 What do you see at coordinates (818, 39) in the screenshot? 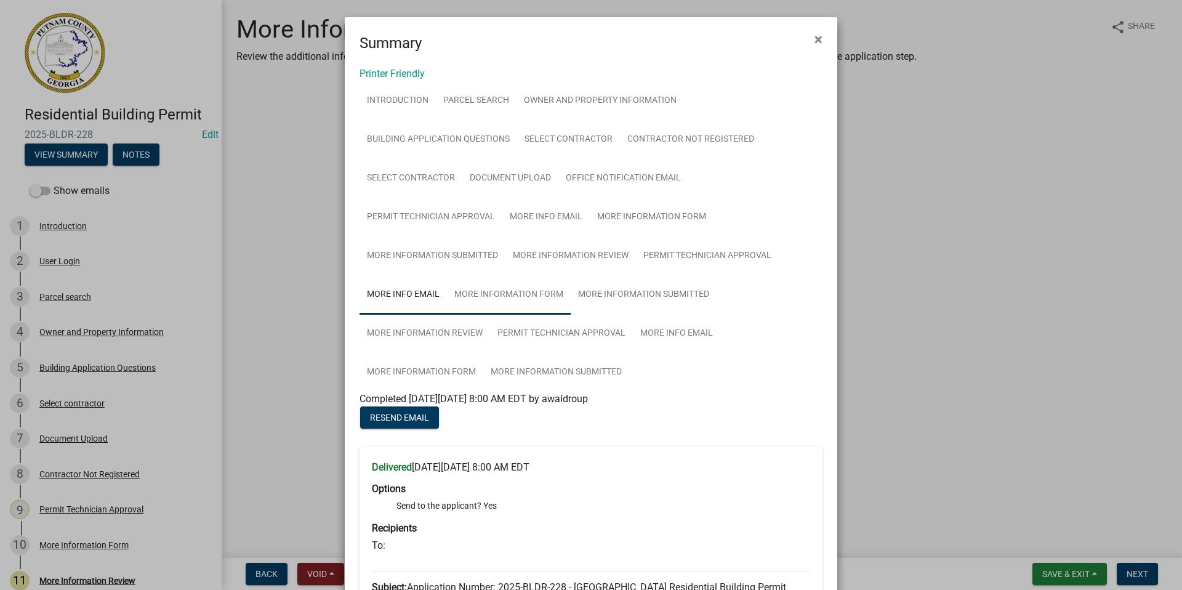
I see `button: Close` at bounding box center [818, 39].